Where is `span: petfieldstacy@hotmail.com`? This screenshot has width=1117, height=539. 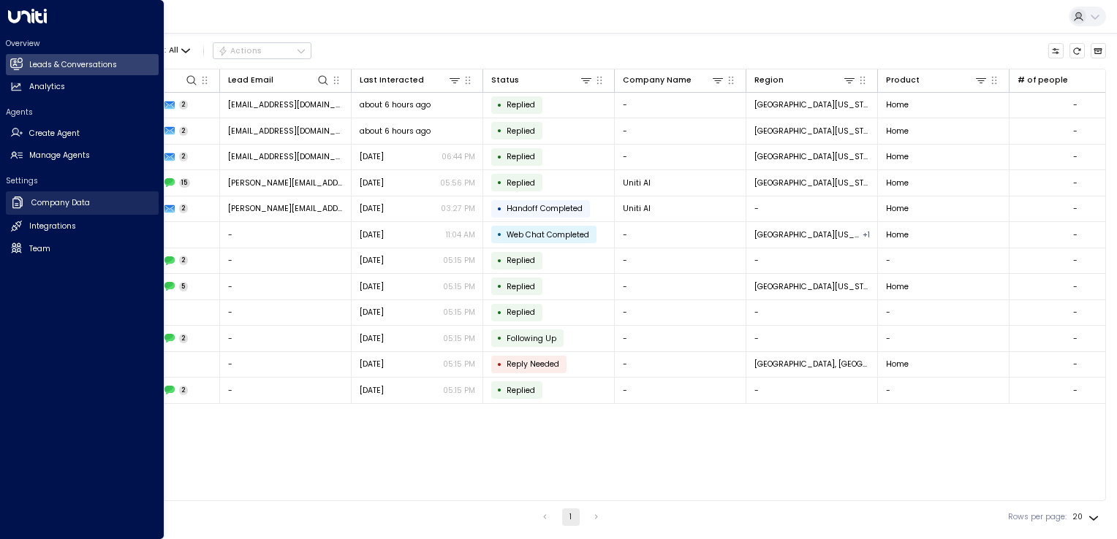
span: petfieldstacy@hotmail.com is located at coordinates (286, 156).